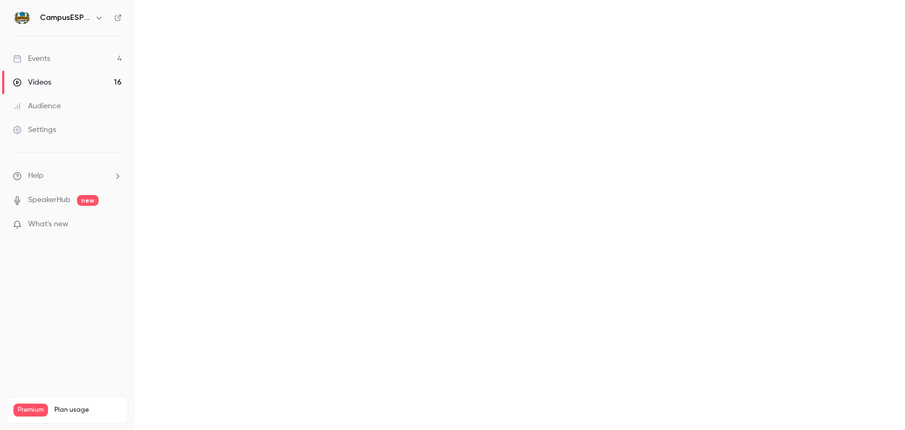  I want to click on div: Audience, so click(37, 106).